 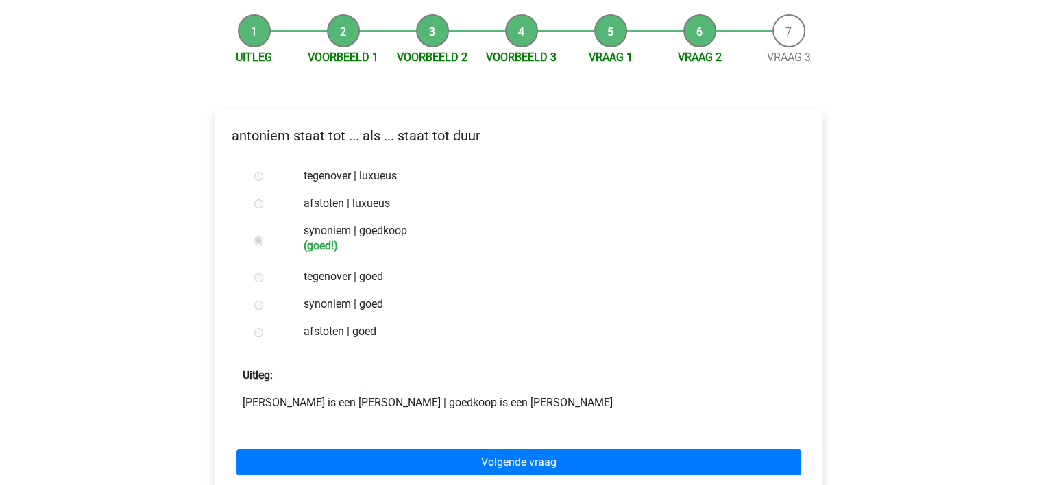 What do you see at coordinates (254, 57) in the screenshot?
I see `a: Uitleg` at bounding box center [254, 57].